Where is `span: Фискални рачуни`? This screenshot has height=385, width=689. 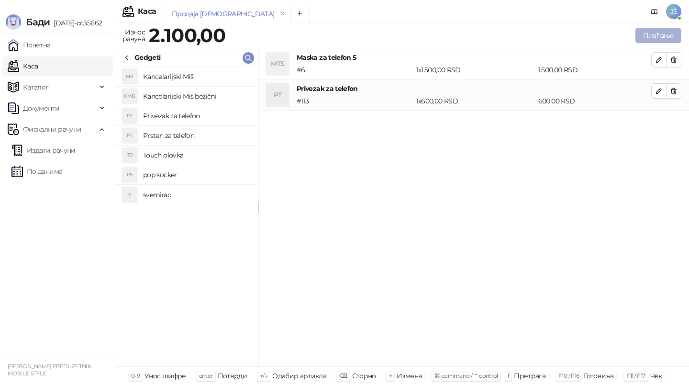
span: Фискални рачуни is located at coordinates (52, 129).